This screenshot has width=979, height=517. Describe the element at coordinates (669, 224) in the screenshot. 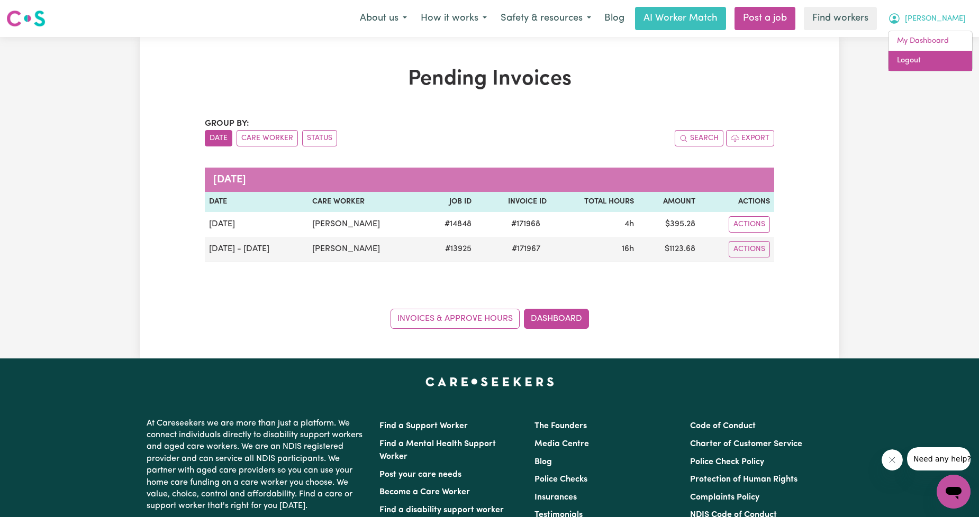

I see `td: $ 395.28` at that location.